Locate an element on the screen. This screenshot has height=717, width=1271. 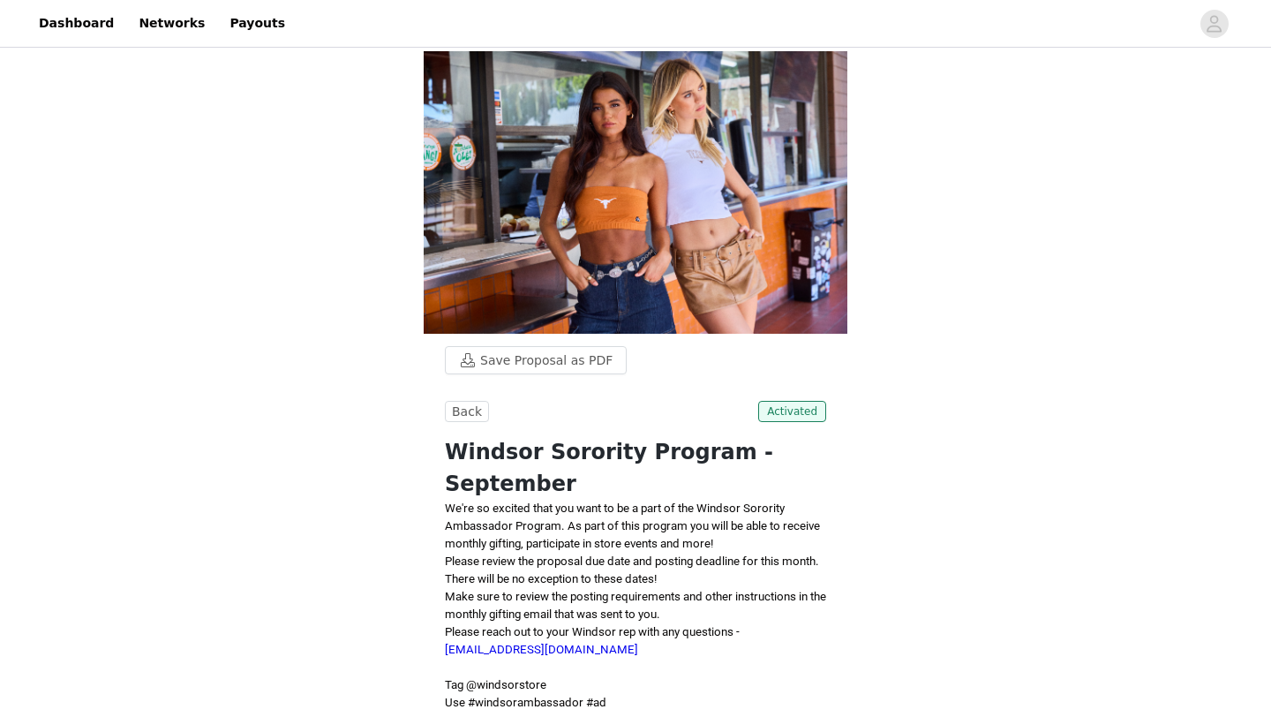
span: Make sure to review the posting requirements and other instructions in the monthly gifting email ... is located at coordinates (636, 605).